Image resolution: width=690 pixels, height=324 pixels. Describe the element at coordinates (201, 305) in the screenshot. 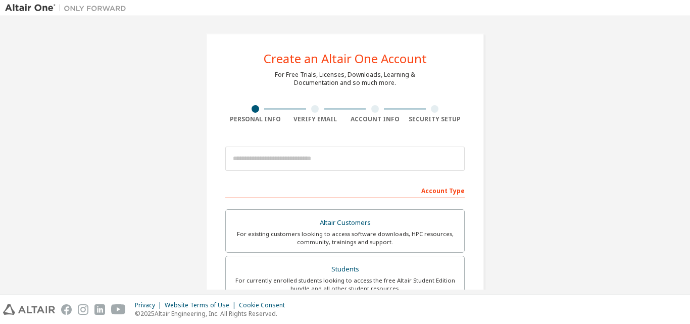

I see `div: Website Terms of Use` at that location.